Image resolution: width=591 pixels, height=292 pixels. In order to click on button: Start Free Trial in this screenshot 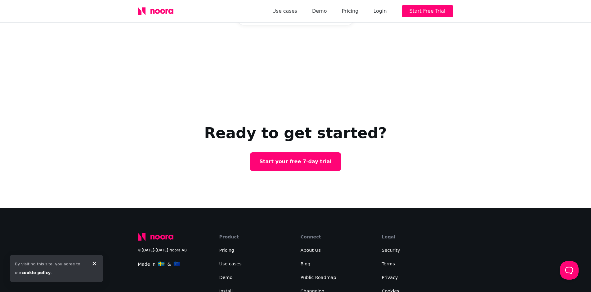, I will do `click(427, 11)`.